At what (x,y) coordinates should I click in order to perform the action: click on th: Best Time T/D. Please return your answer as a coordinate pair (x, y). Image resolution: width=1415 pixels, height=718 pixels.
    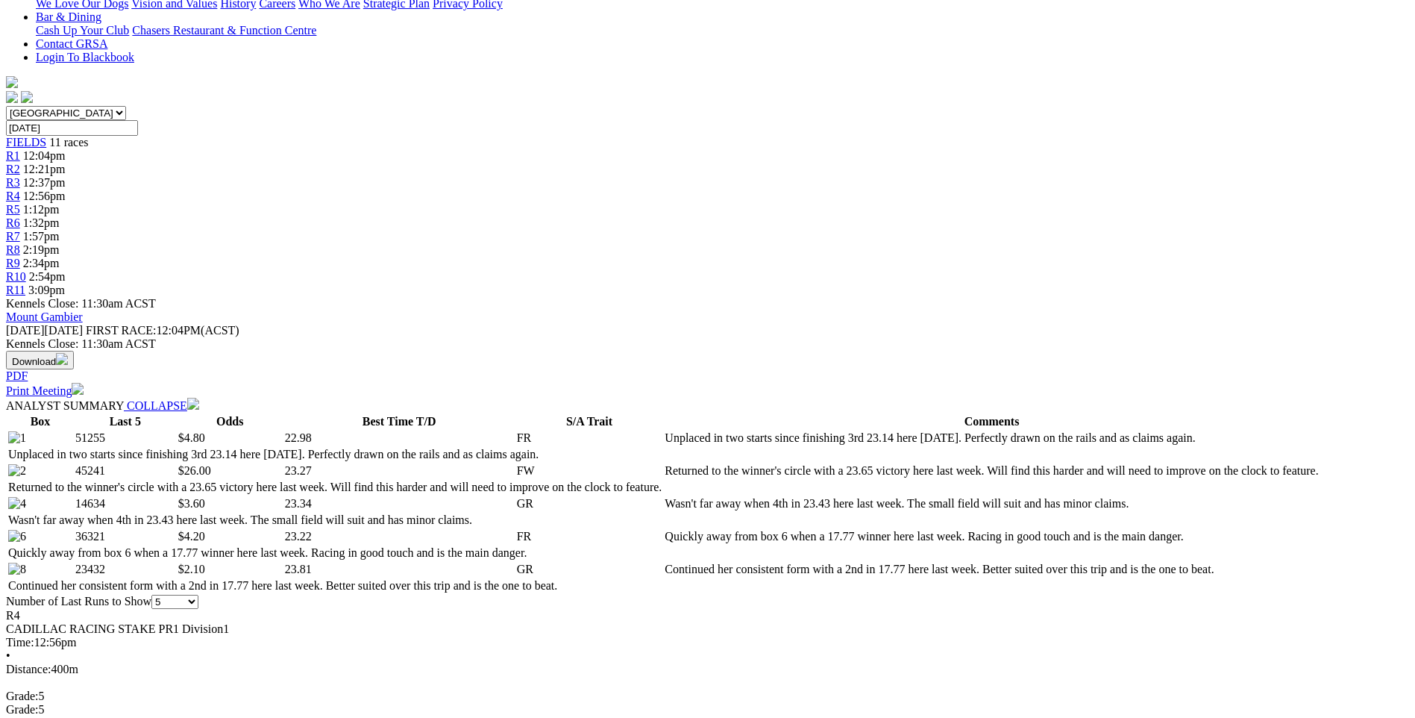
    Looking at the image, I should click on (399, 422).